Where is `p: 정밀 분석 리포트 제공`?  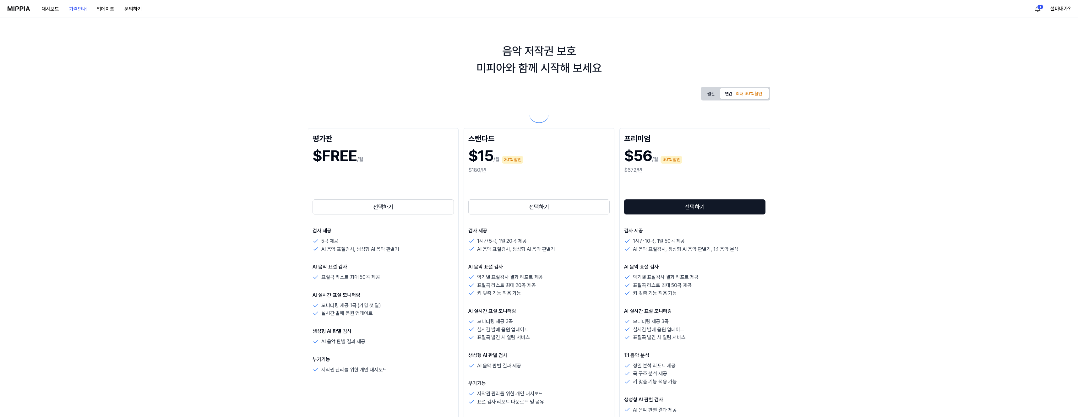
p: 정밀 분석 리포트 제공 is located at coordinates (654, 366).